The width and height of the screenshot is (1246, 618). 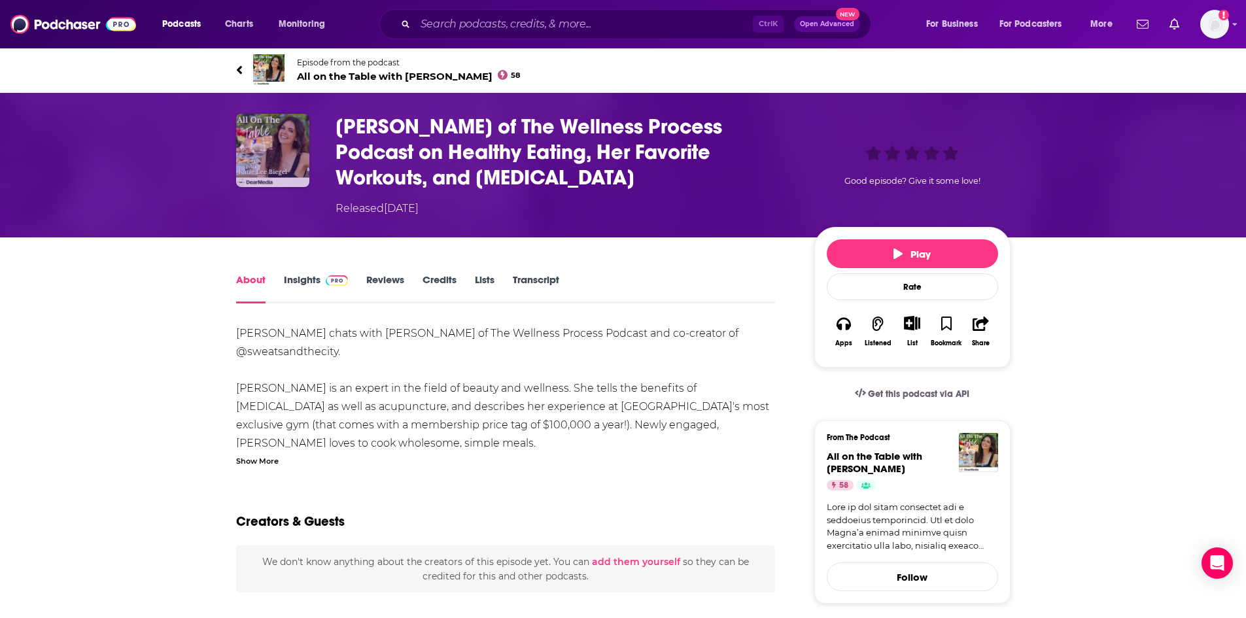 I want to click on svg: Add a profile image, so click(x=1224, y=15).